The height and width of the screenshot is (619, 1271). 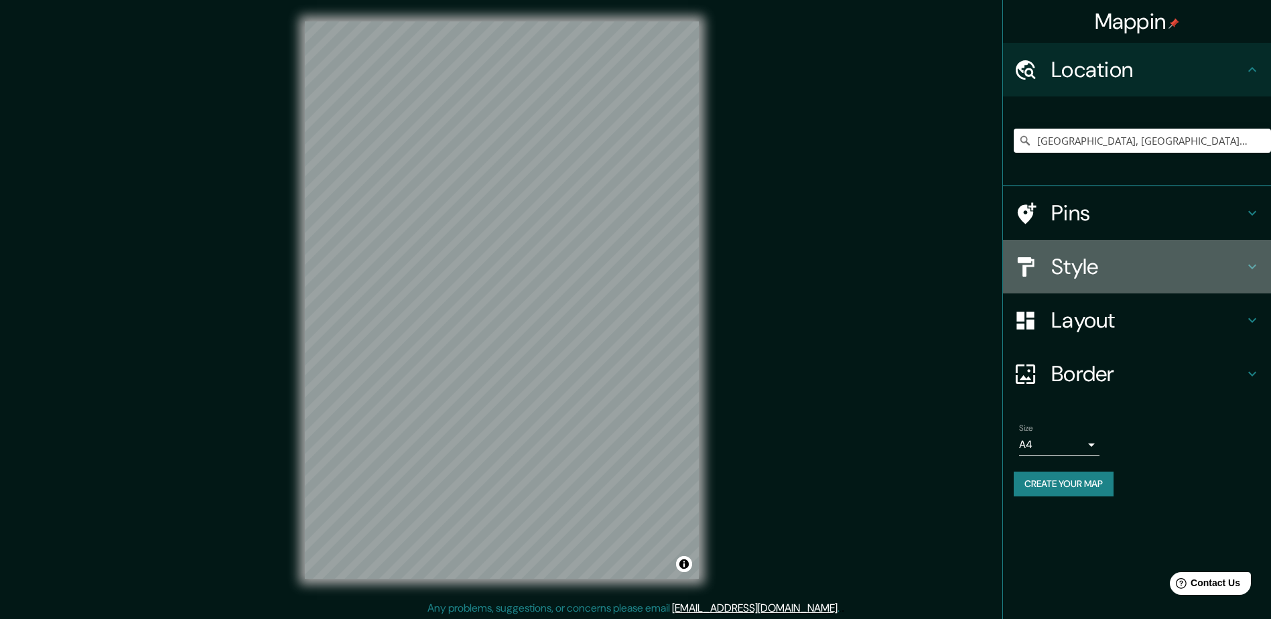 What do you see at coordinates (64, 16) in the screenshot?
I see `span: Contact Us` at bounding box center [64, 16].